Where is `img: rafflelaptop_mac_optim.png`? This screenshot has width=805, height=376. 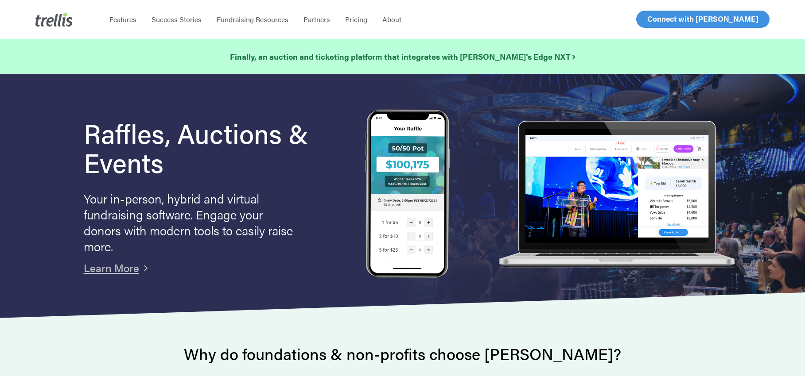
img: rafflelaptop_mac_optim.png is located at coordinates (616, 195).